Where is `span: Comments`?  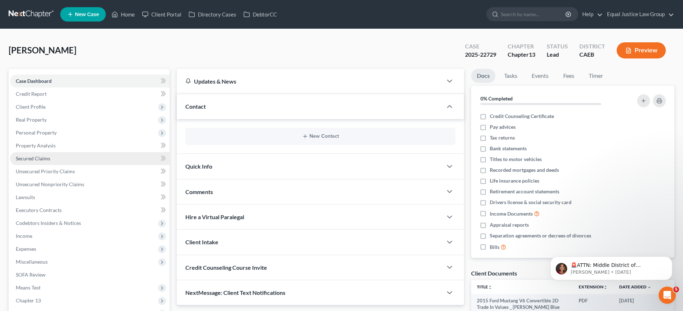
span: Comments is located at coordinates (199, 192).